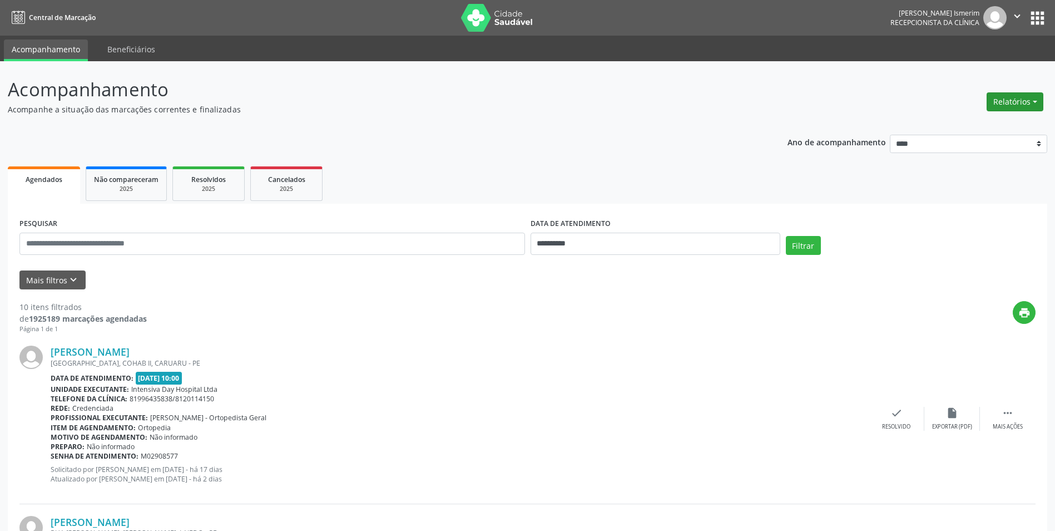  Describe the element at coordinates (952, 427) in the screenshot. I see `div: Exportar (PDF)` at that location.